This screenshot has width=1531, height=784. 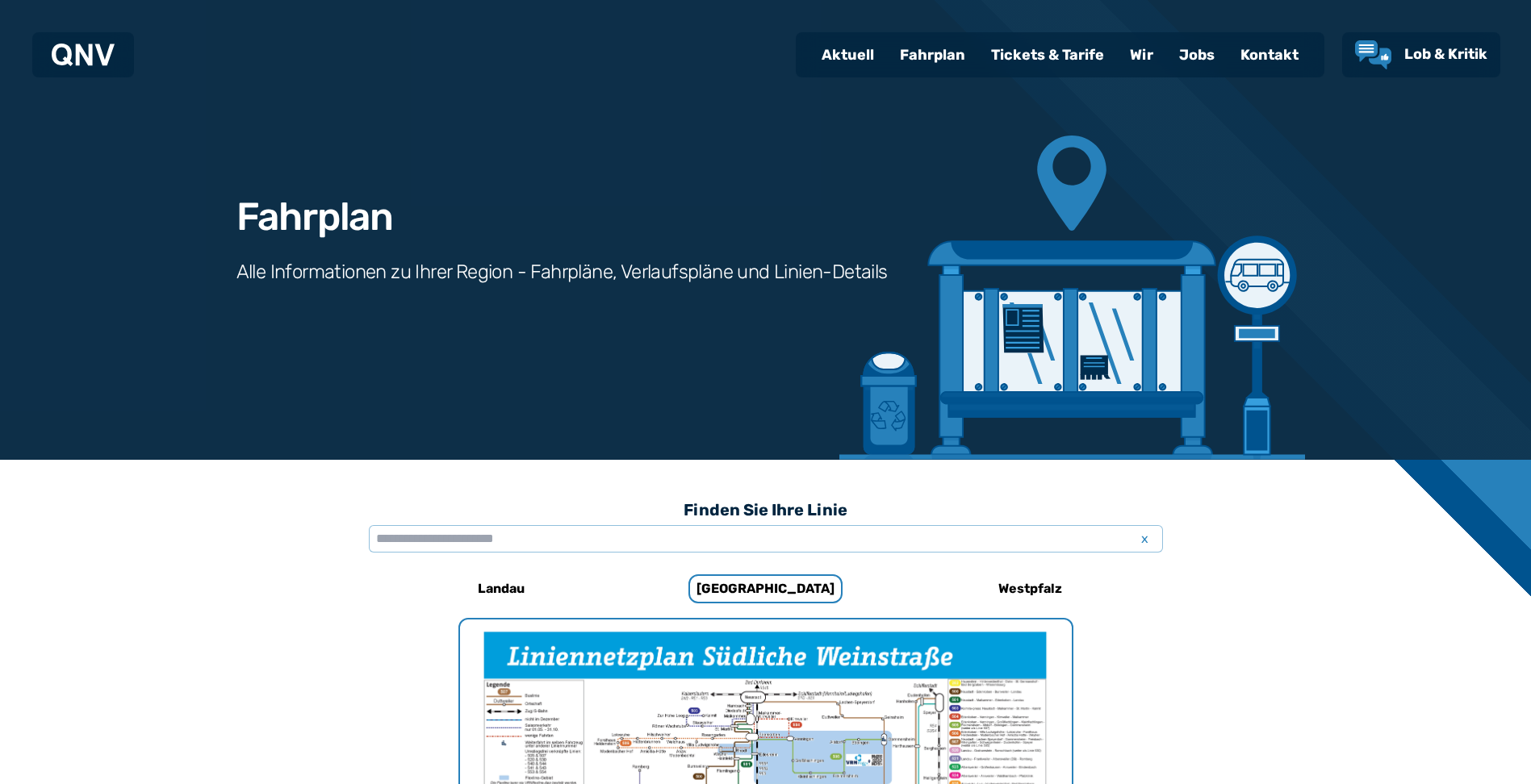 I want to click on a: Fahrplan, so click(x=932, y=55).